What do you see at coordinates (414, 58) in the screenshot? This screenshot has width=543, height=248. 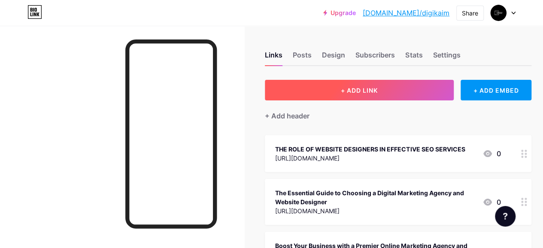 I see `div: Stats` at bounding box center [414, 58].